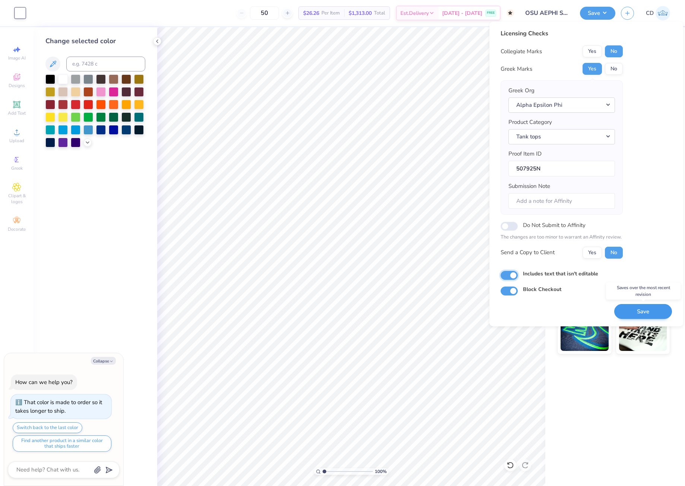 Image resolution: width=685 pixels, height=486 pixels. Describe the element at coordinates (17, 168) in the screenshot. I see `span: Greek` at that location.